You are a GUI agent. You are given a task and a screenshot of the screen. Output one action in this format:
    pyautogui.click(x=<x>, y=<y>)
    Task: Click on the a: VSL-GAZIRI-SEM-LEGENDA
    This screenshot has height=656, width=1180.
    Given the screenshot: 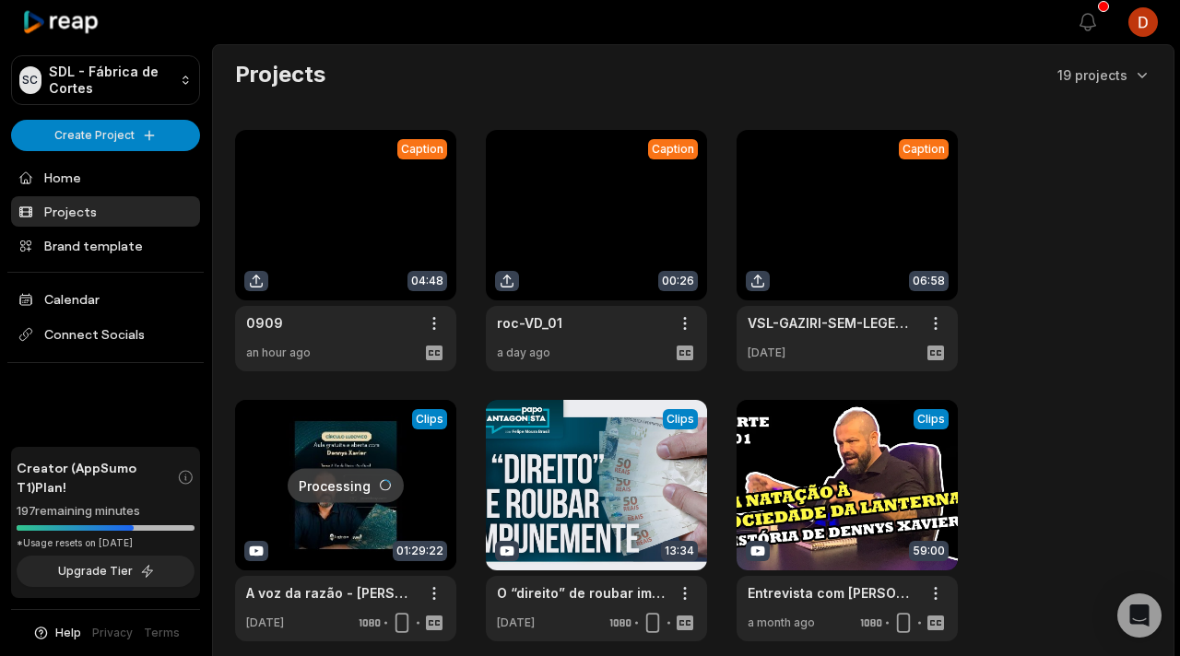 What is the action you would take?
    pyautogui.click(x=832, y=323)
    